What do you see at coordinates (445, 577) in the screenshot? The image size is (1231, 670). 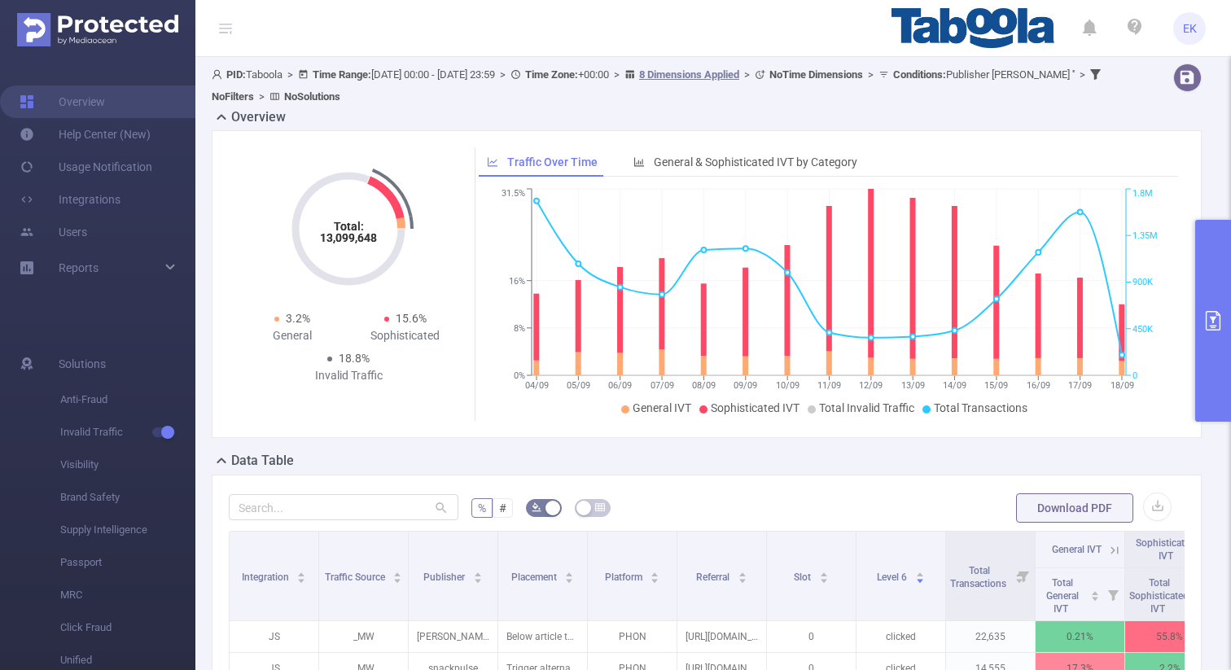 I see `span: Publisher` at bounding box center [445, 577].